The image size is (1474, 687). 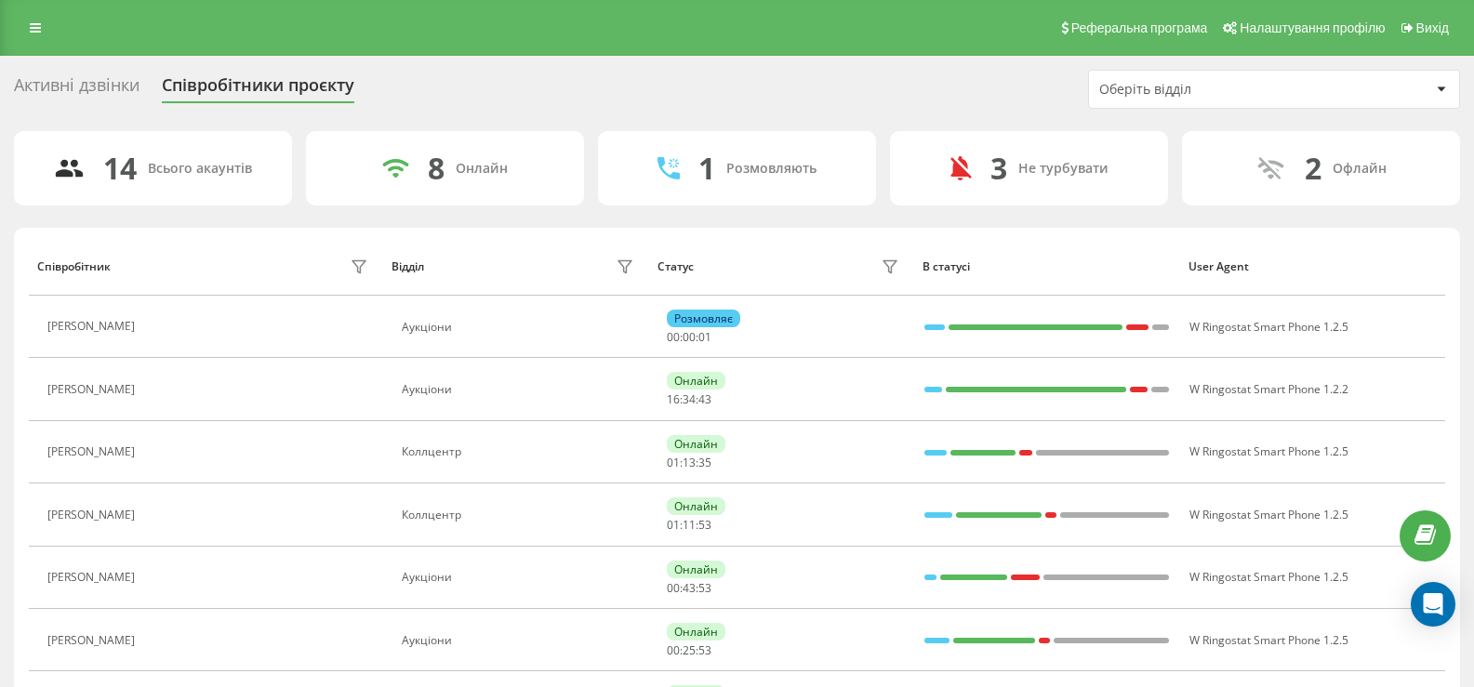 I want to click on span: Налаштування профілю, so click(x=1313, y=28).